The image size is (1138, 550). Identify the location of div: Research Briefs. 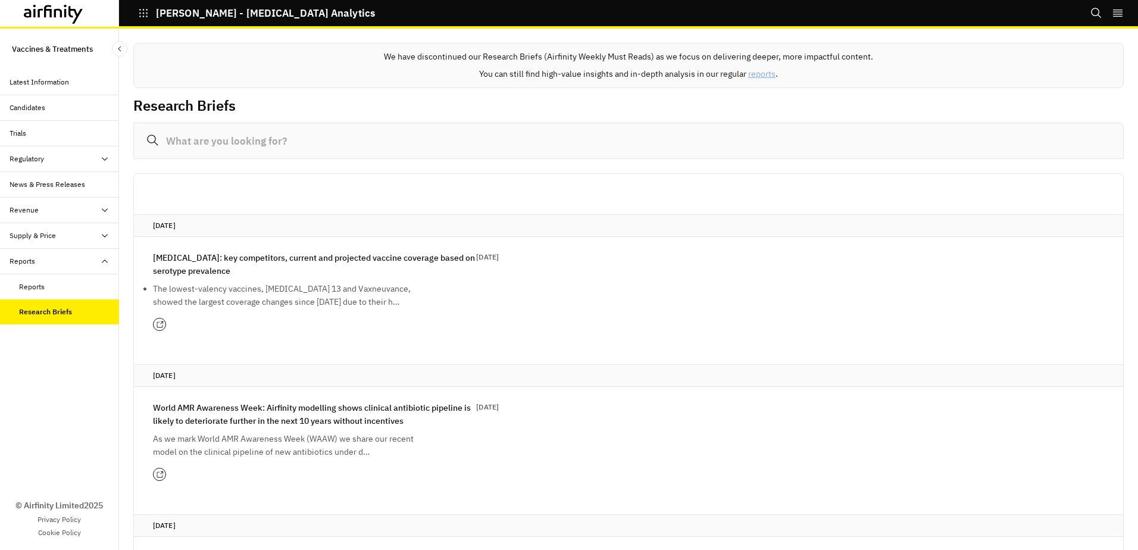
(45, 312).